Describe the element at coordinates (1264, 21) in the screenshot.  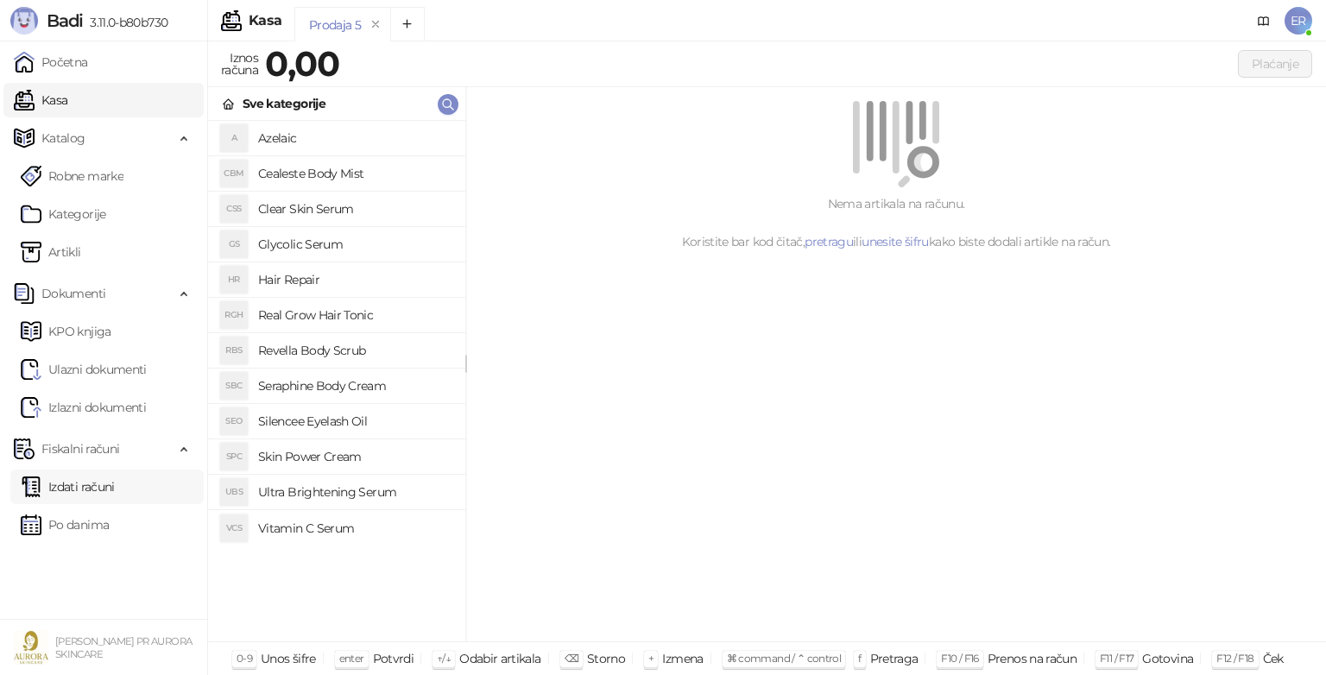
I see `a: Dokumentacija` at that location.